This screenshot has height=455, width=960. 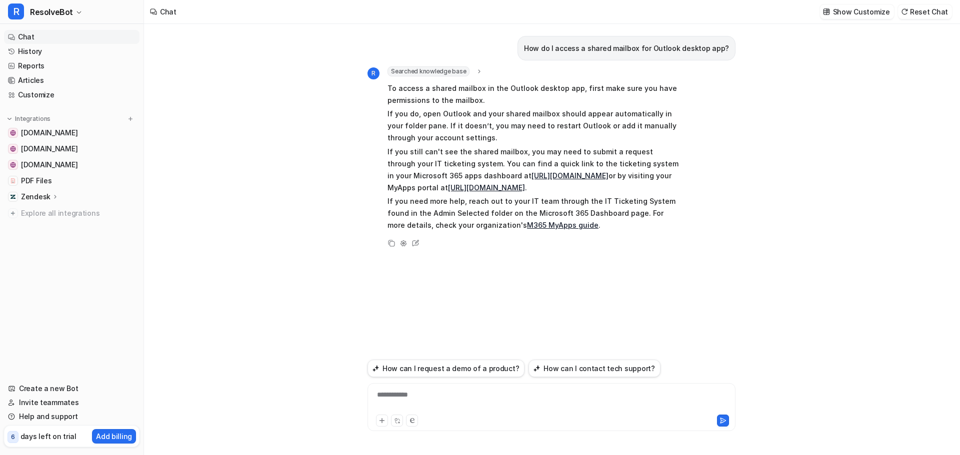 What do you see at coordinates (533, 126) in the screenshot?
I see `p: If you do, open Outlook and your shared mailbox should appear automatically in your folder pane. ...` at bounding box center [533, 126].